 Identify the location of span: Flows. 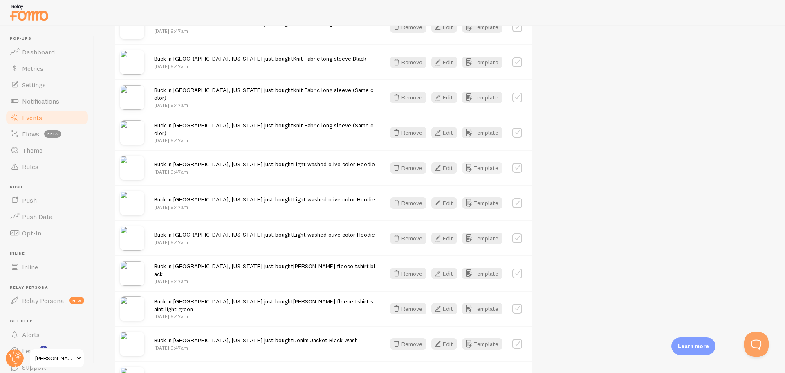
(31, 134).